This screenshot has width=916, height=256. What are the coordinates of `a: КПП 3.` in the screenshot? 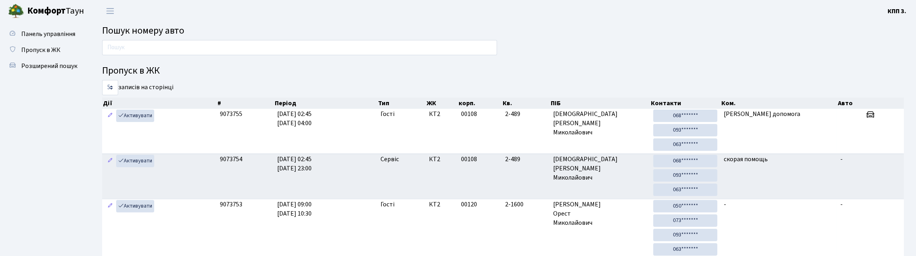 It's located at (896, 11).